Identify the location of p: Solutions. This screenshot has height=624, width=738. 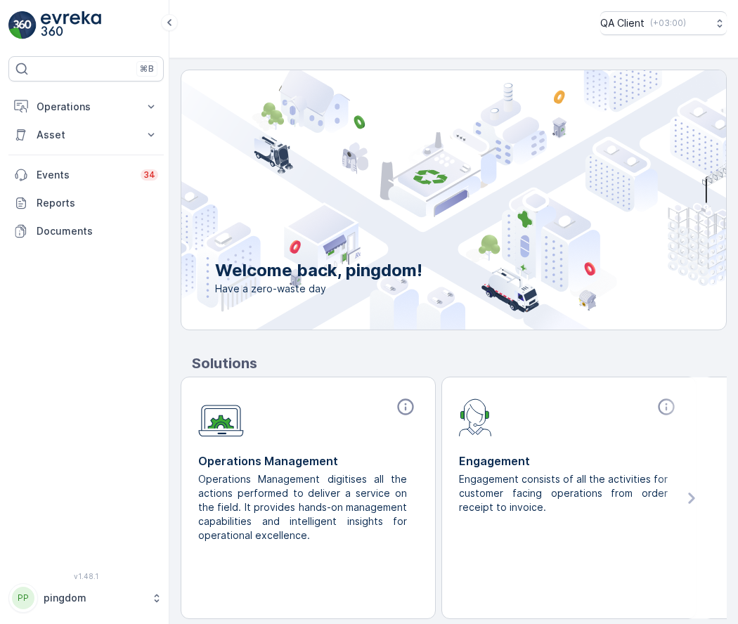
(459, 364).